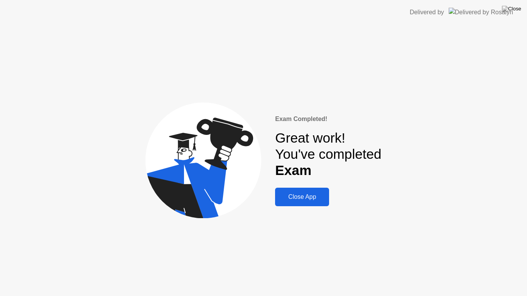 Image resolution: width=527 pixels, height=296 pixels. What do you see at coordinates (302, 197) in the screenshot?
I see `div: Close App` at bounding box center [302, 197].